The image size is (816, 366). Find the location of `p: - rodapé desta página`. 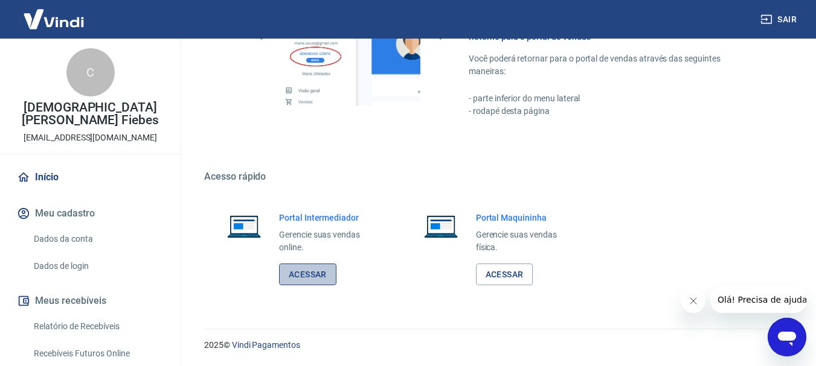

p: - rodapé desta página is located at coordinates (613, 111).